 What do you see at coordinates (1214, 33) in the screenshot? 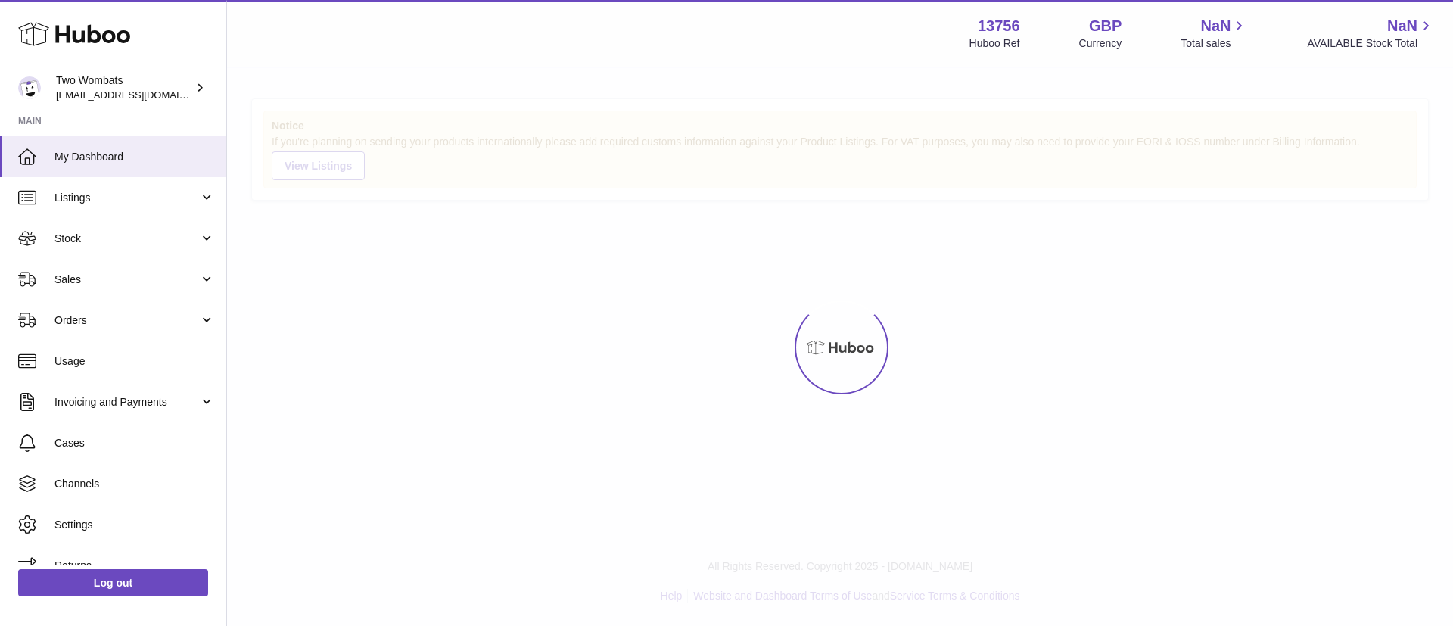
I see `a: NaN Total sales` at bounding box center [1214, 33].